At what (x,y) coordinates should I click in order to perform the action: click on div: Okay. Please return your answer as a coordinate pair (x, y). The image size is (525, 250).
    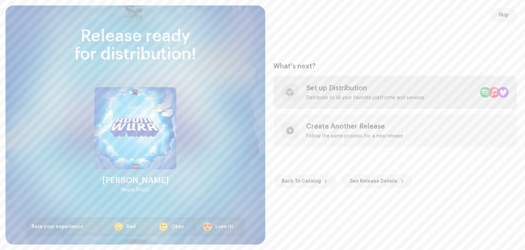
    Looking at the image, I should click on (177, 226).